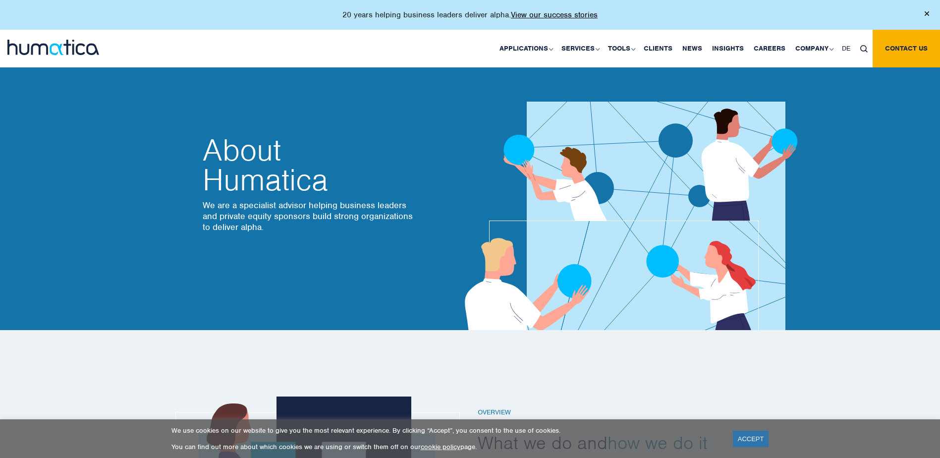 Image resolution: width=940 pixels, height=458 pixels. Describe the element at coordinates (630, 187) in the screenshot. I see `img: about_banner1` at that location.